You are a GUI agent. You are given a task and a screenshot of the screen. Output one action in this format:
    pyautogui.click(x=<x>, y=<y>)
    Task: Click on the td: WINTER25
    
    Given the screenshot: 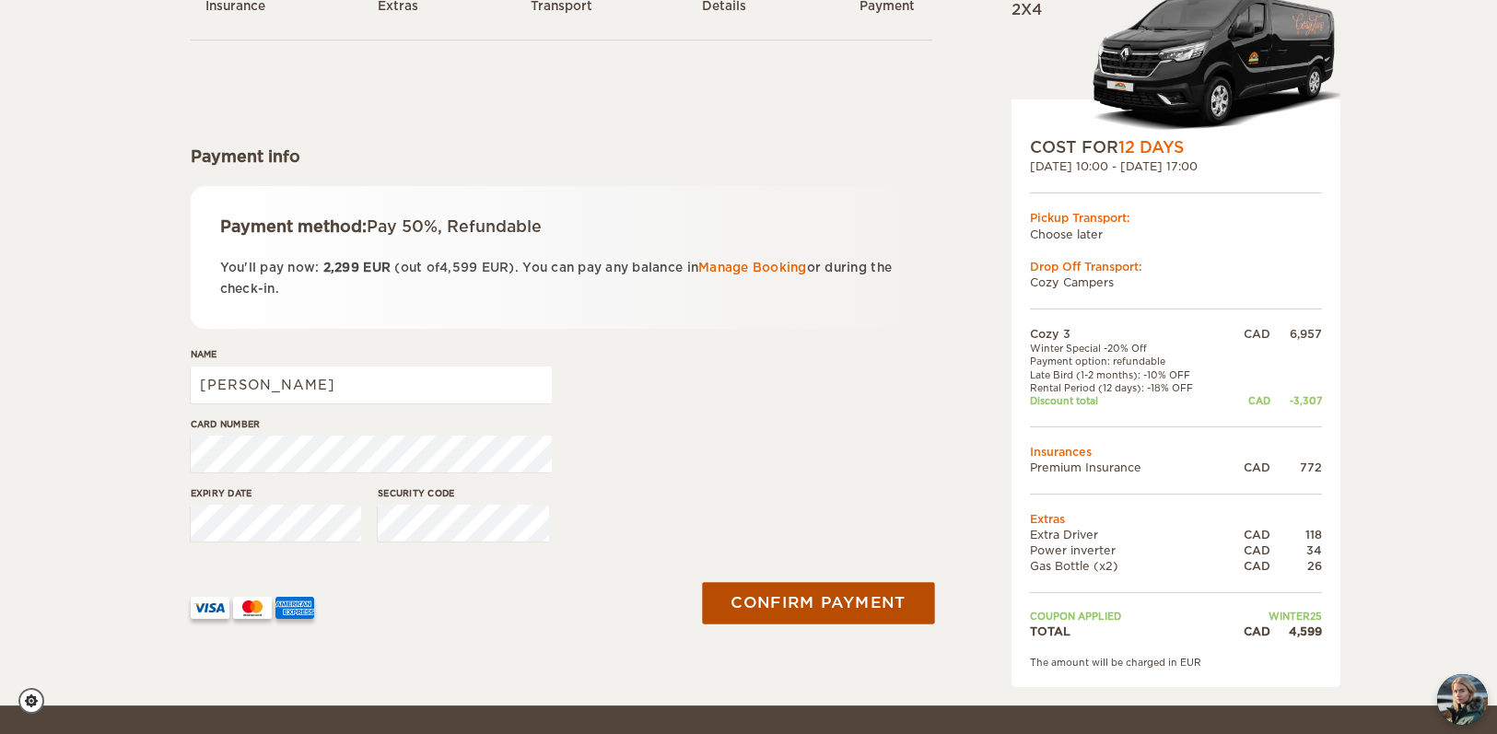 What is the action you would take?
    pyautogui.click(x=1274, y=616)
    